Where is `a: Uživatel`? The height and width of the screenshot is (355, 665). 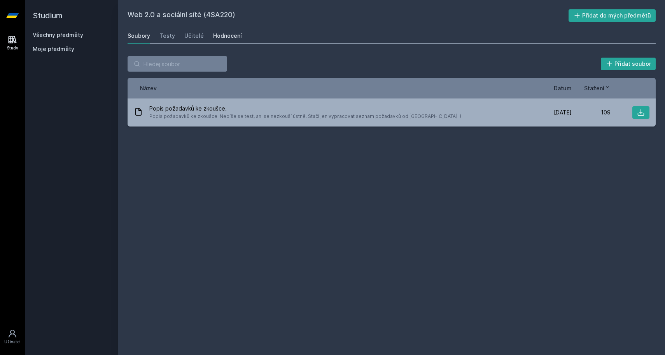 a: Uživatel is located at coordinates (12, 336).